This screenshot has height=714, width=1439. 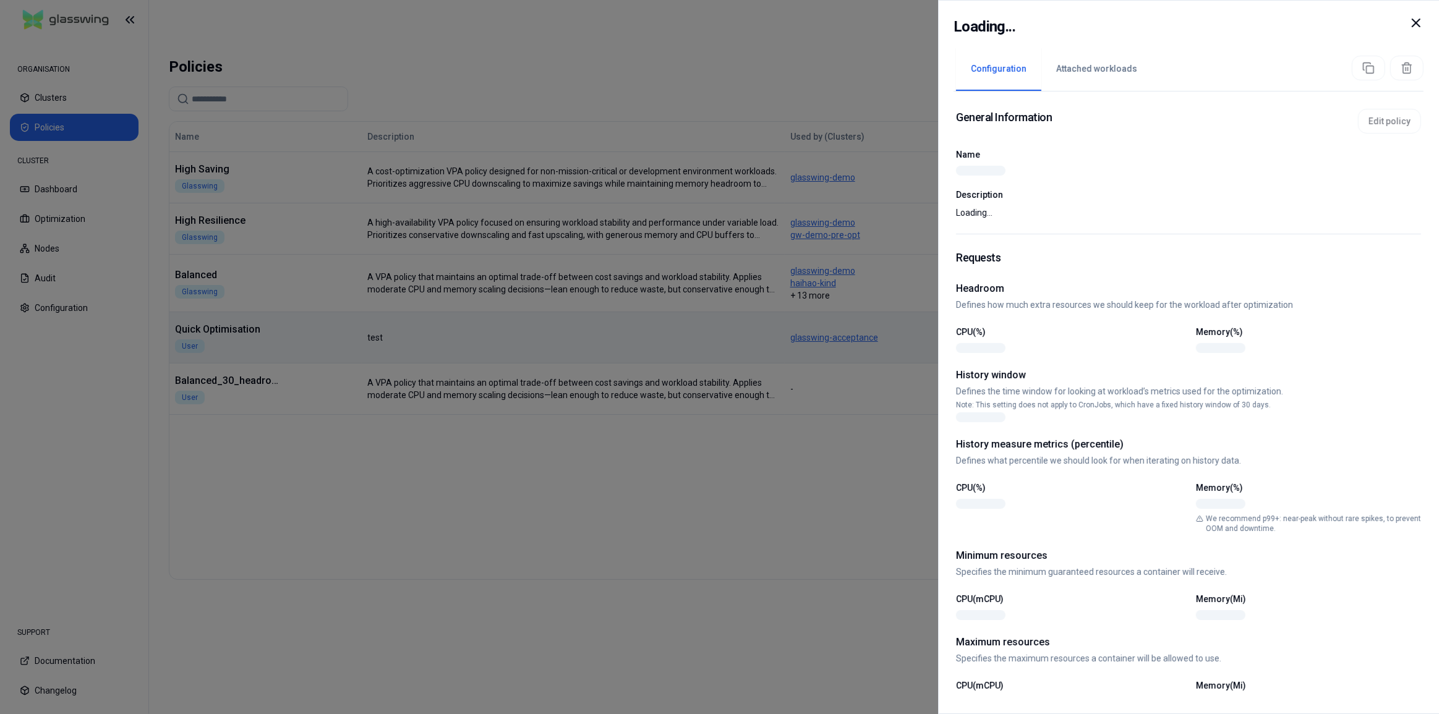 I want to click on p: Defines what percentile we should look for when iterating on history data., so click(x=1188, y=461).